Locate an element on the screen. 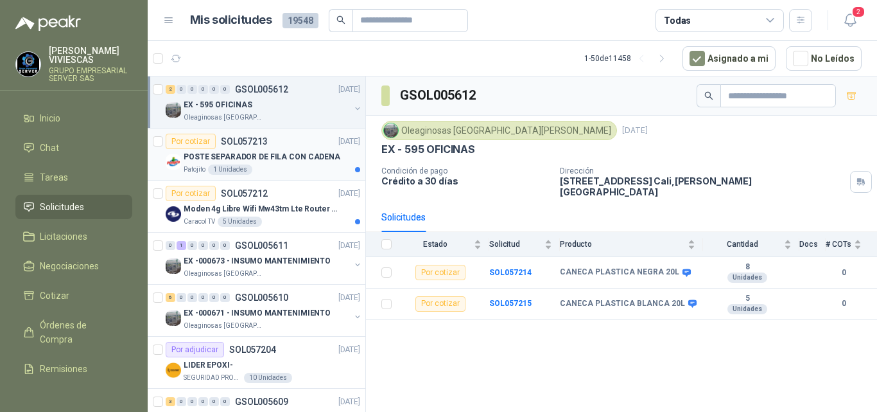 Image resolution: width=877 pixels, height=412 pixels. p: SOL057212 is located at coordinates (244, 193).